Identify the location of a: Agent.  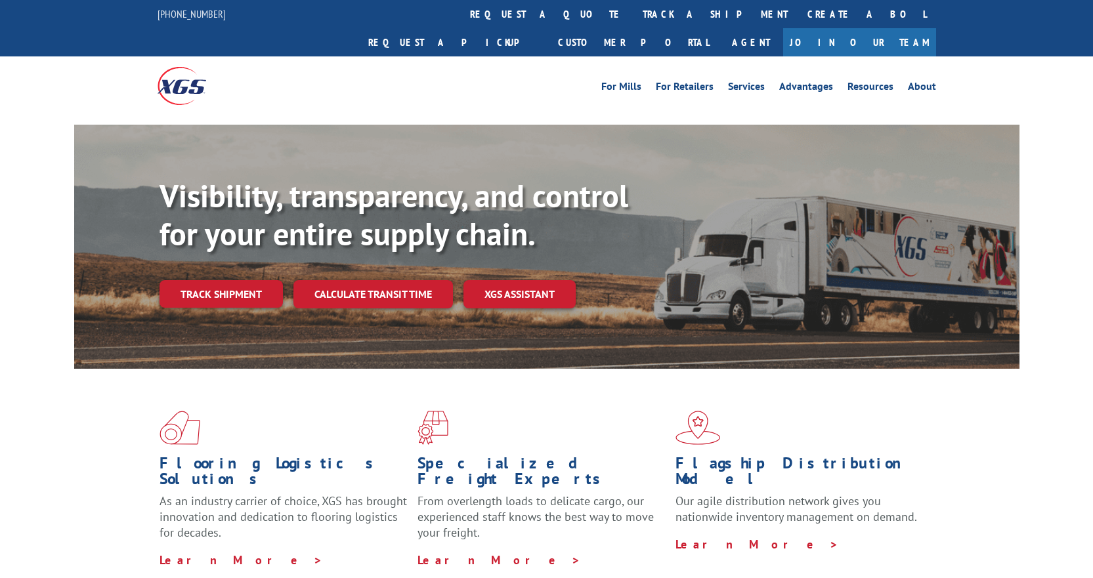
(751, 42).